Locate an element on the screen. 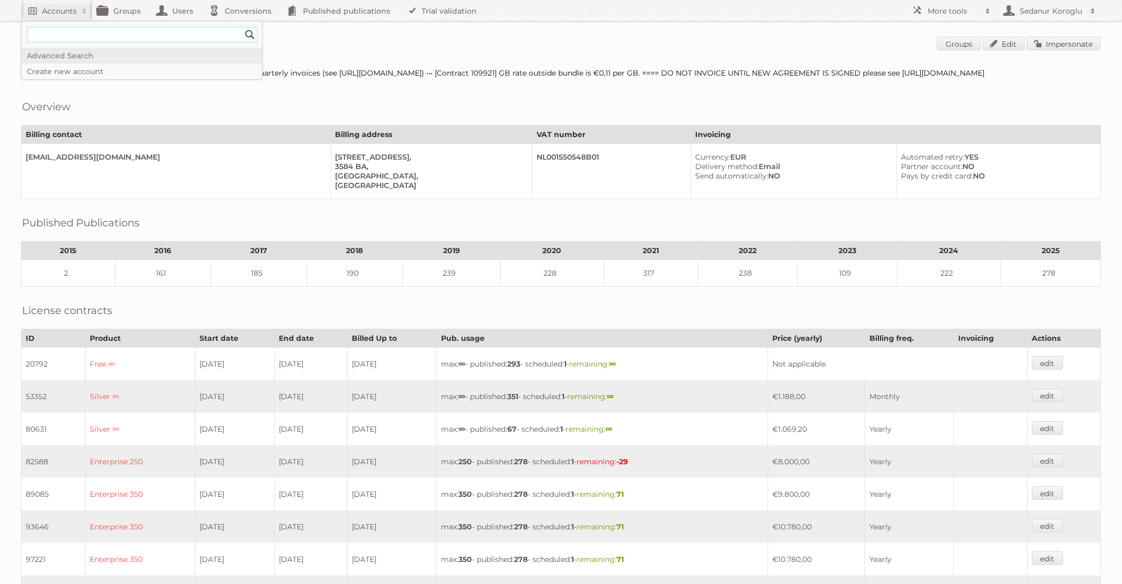 The image size is (1122, 584). td: NL001550548B01 is located at coordinates (611, 171).